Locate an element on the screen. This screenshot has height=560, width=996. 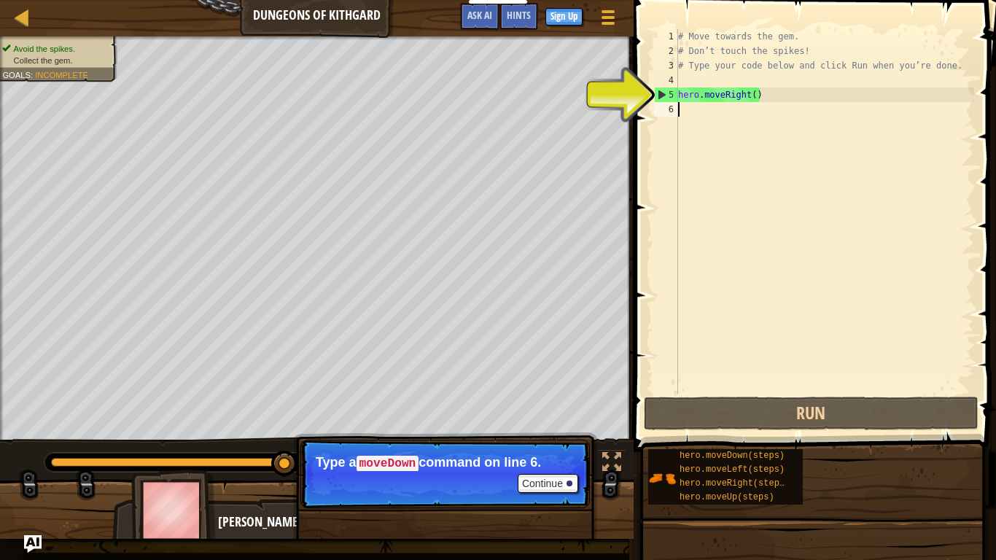
button: Show game menu is located at coordinates (608, 20).